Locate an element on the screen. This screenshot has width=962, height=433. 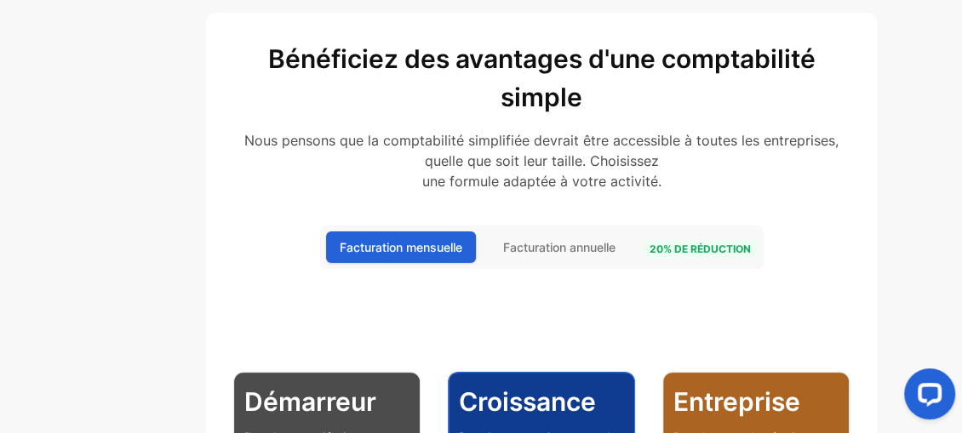
button: Ouvrir le widget de chat LiveChat is located at coordinates (39, 32).